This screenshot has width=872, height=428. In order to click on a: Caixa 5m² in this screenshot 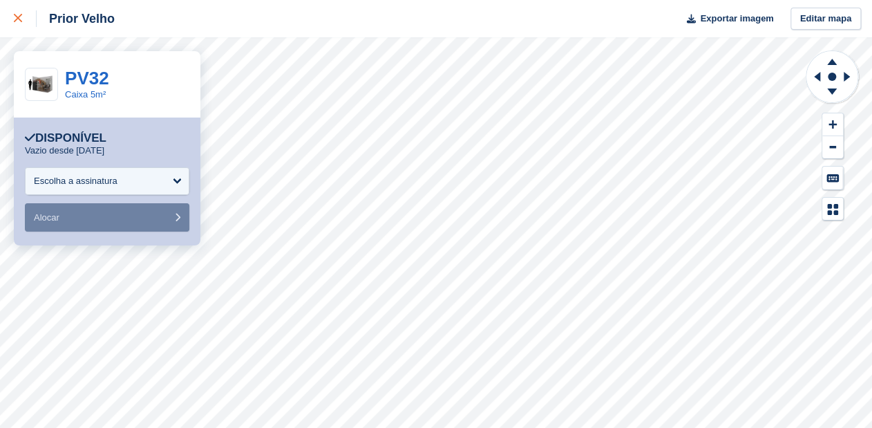, I will do `click(85, 94)`.